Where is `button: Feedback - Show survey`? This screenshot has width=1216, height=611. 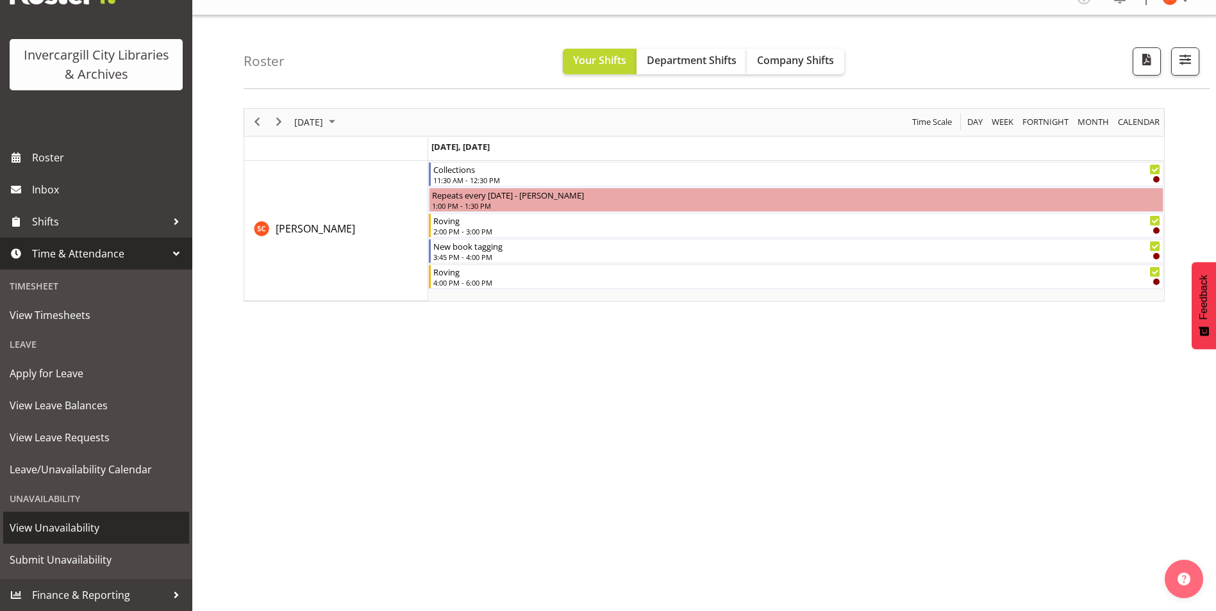 button: Feedback - Show survey is located at coordinates (1204, 306).